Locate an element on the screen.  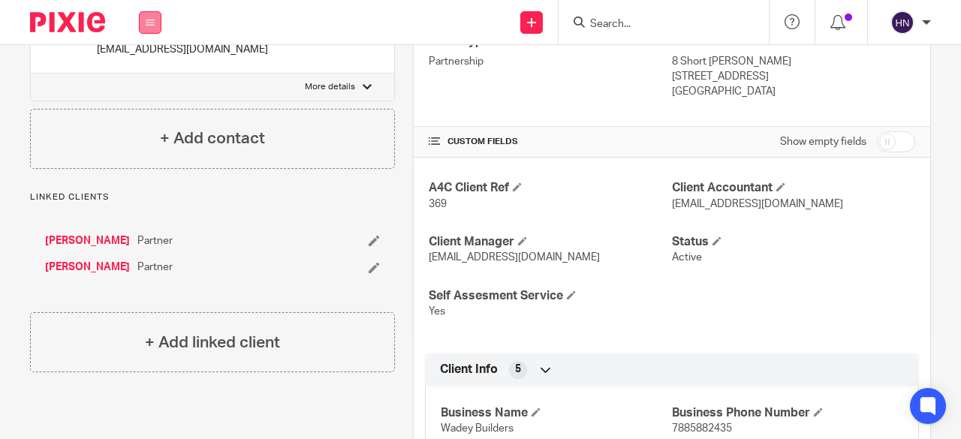
img: svg%3E is located at coordinates (902, 23).